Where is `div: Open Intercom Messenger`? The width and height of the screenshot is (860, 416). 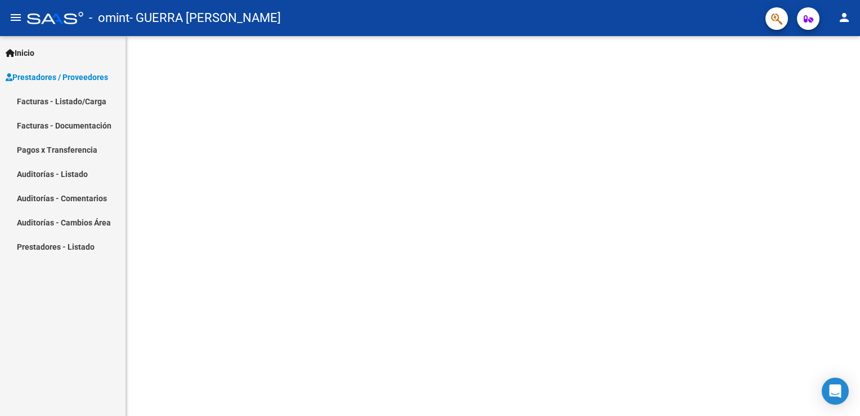 div: Open Intercom Messenger is located at coordinates (836, 391).